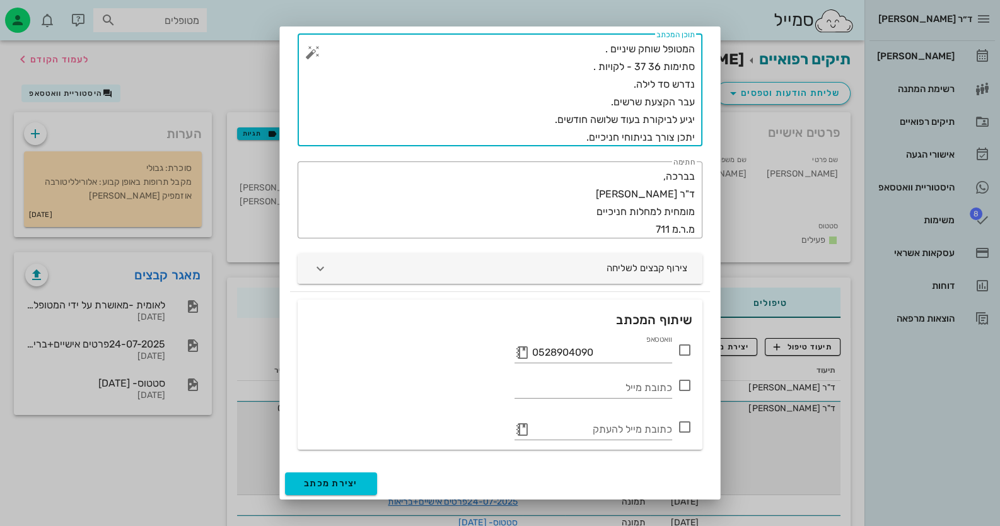 Image resolution: width=1000 pixels, height=526 pixels. I want to click on div: שיתוף המכתב, so click(654, 320).